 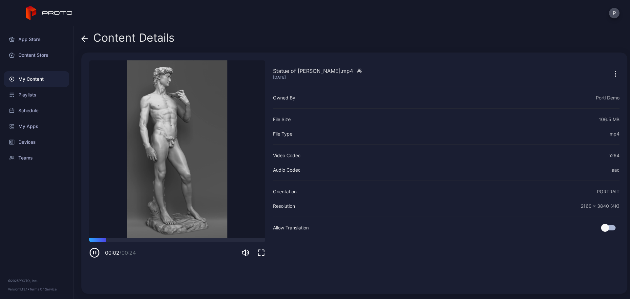 I want to click on video: Sorry, your browser doesn‘t support embedded videos, so click(x=177, y=149).